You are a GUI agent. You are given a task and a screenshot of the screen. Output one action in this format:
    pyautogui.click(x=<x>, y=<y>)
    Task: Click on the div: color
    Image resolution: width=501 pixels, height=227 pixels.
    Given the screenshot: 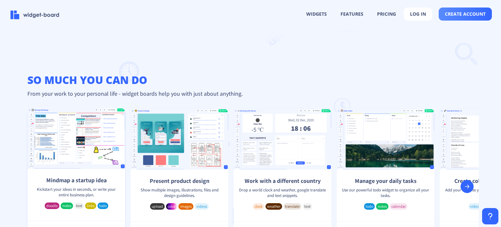 What is the action you would take?
    pyautogui.click(x=172, y=206)
    